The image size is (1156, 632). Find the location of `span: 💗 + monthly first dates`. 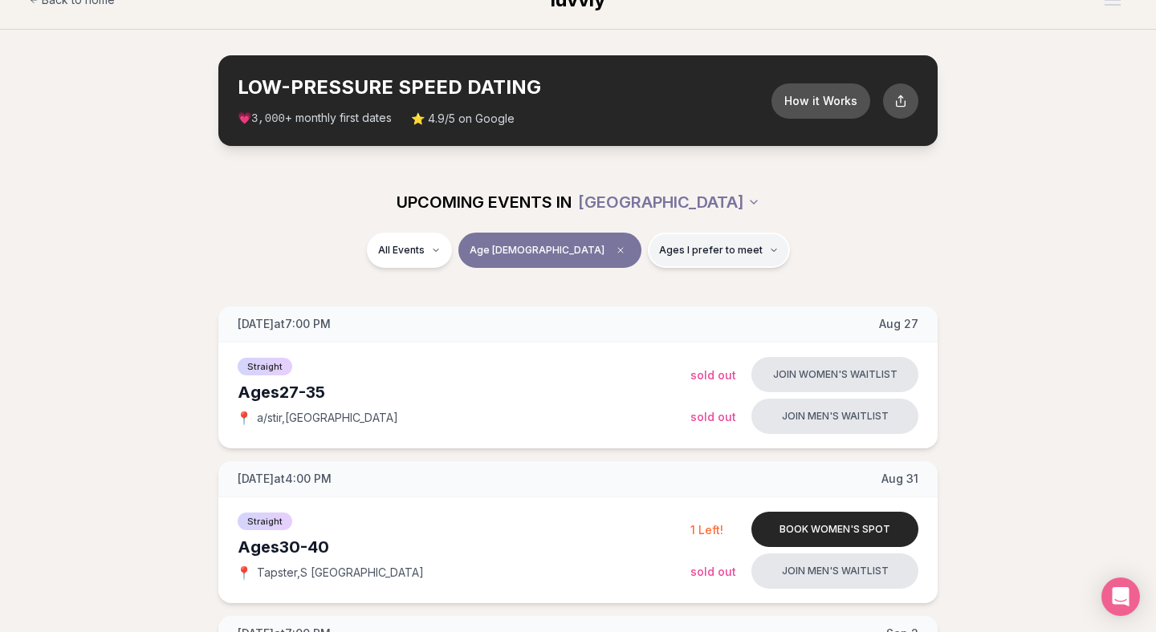

span: 💗 + monthly first dates is located at coordinates (315, 118).